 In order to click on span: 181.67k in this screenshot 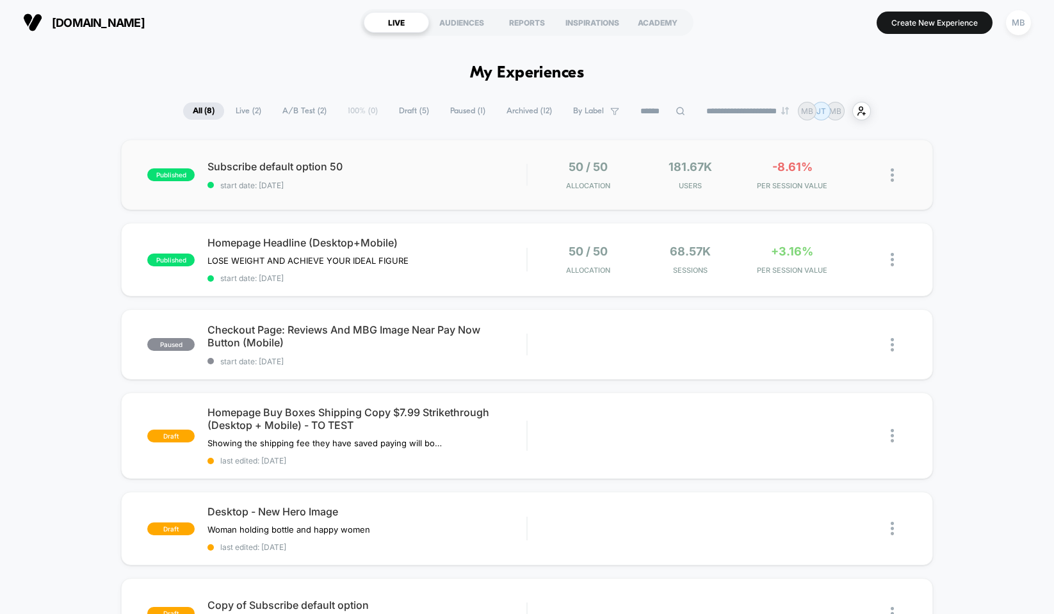, I will do `click(690, 166)`.